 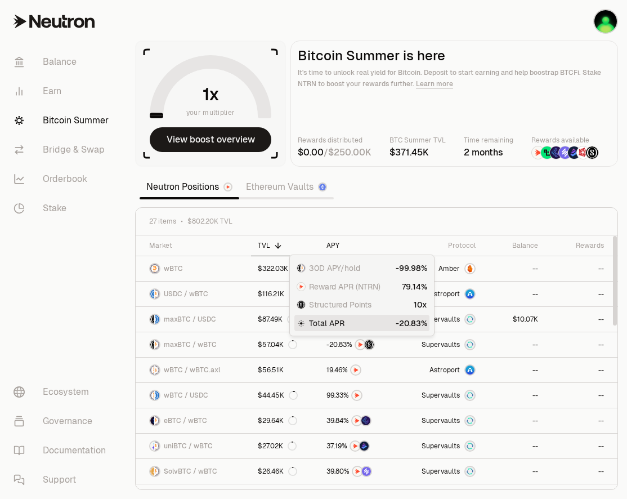 What do you see at coordinates (193, 446) in the screenshot?
I see `a: uniBTC LogowBTC LogouniBTC / wBTC` at bounding box center [193, 446].